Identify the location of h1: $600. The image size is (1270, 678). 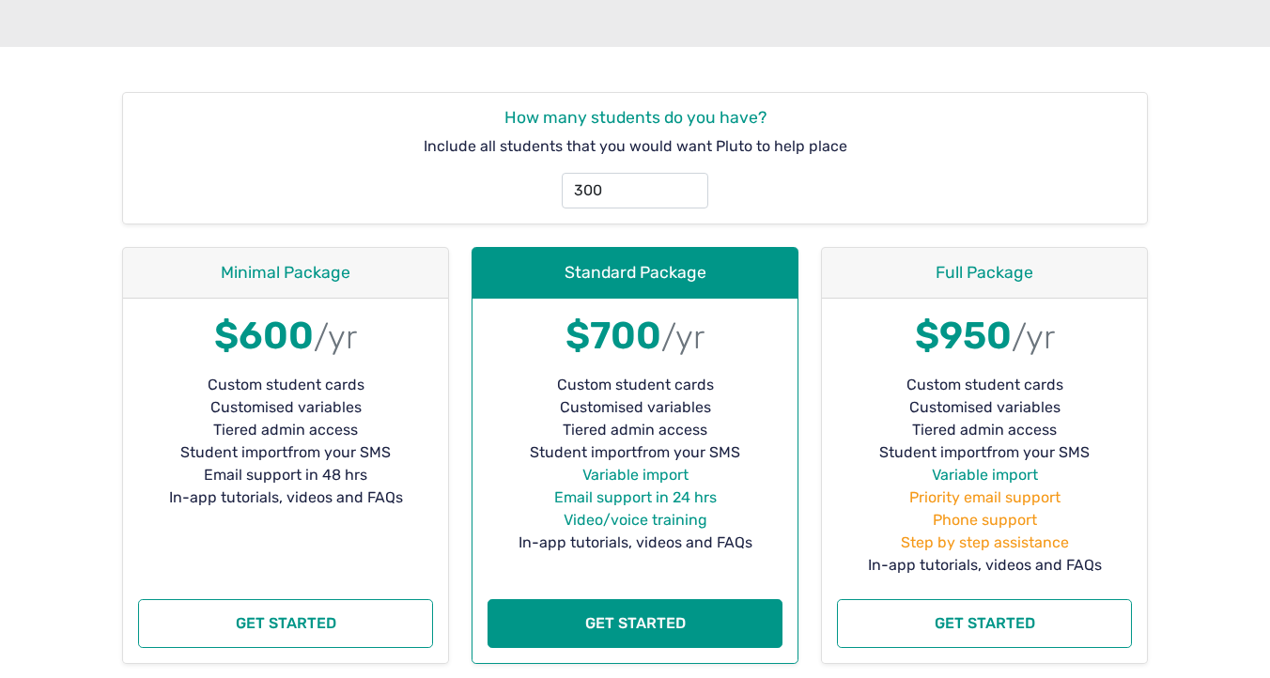
(286, 336).